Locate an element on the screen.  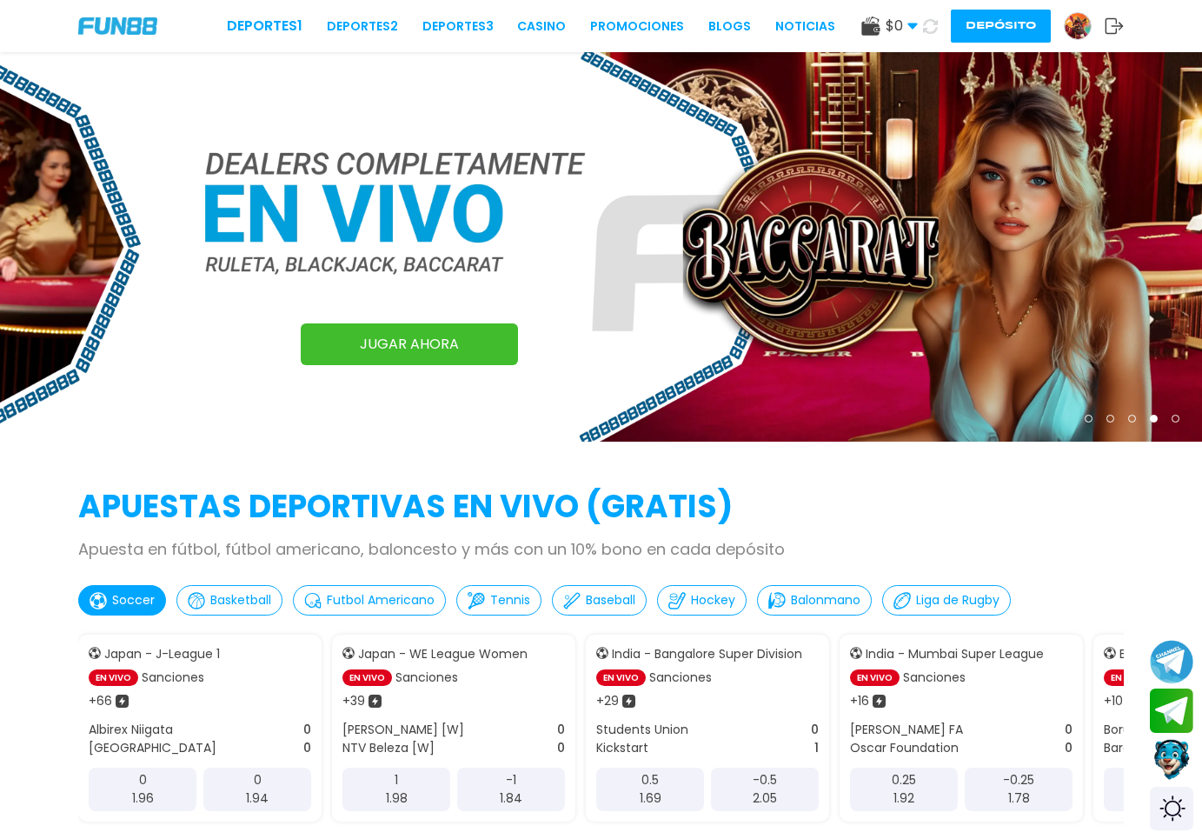
p: 1.78 is located at coordinates (1019, 798).